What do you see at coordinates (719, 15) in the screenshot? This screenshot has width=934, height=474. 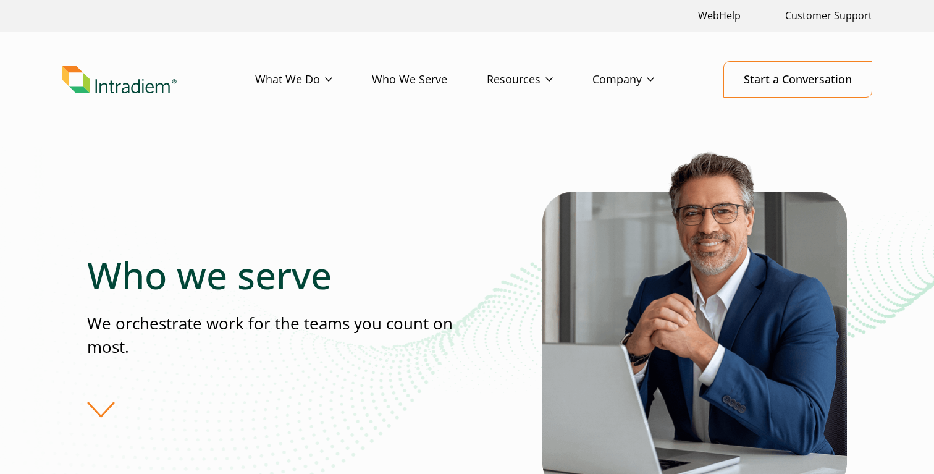 I see `a: Link opens in a new window` at bounding box center [719, 15].